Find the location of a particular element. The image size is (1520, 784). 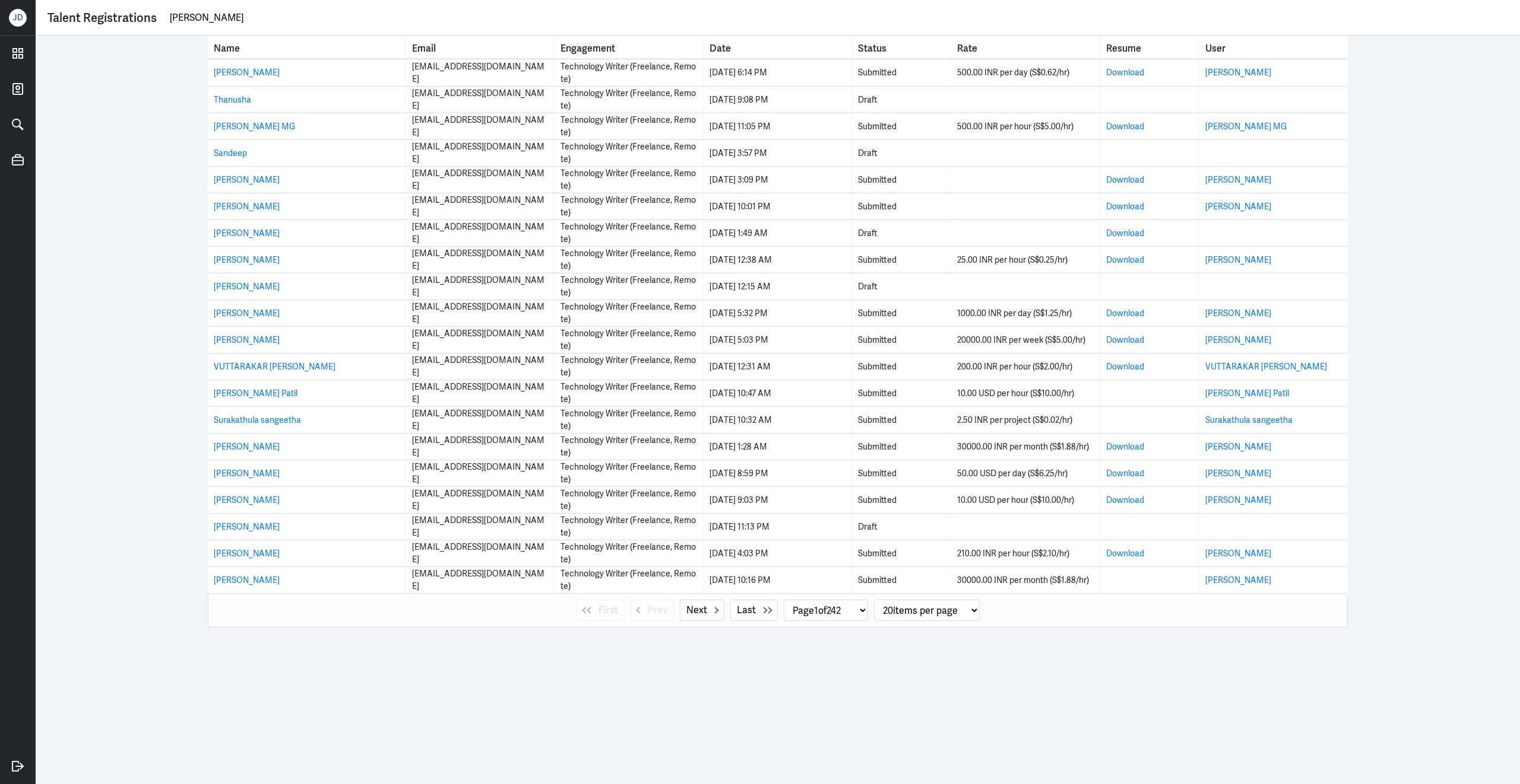

span: Prev is located at coordinates (657, 611).